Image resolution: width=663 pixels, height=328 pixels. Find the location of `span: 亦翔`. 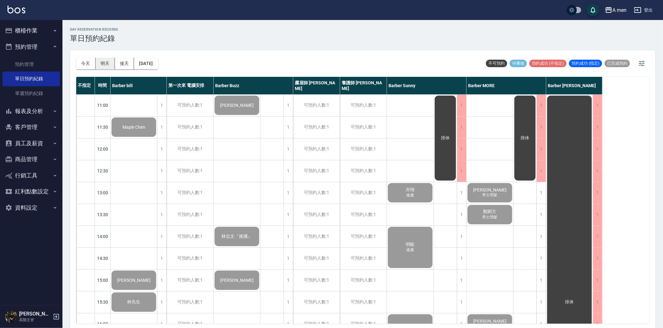

span: 亦翔 is located at coordinates (410, 190).